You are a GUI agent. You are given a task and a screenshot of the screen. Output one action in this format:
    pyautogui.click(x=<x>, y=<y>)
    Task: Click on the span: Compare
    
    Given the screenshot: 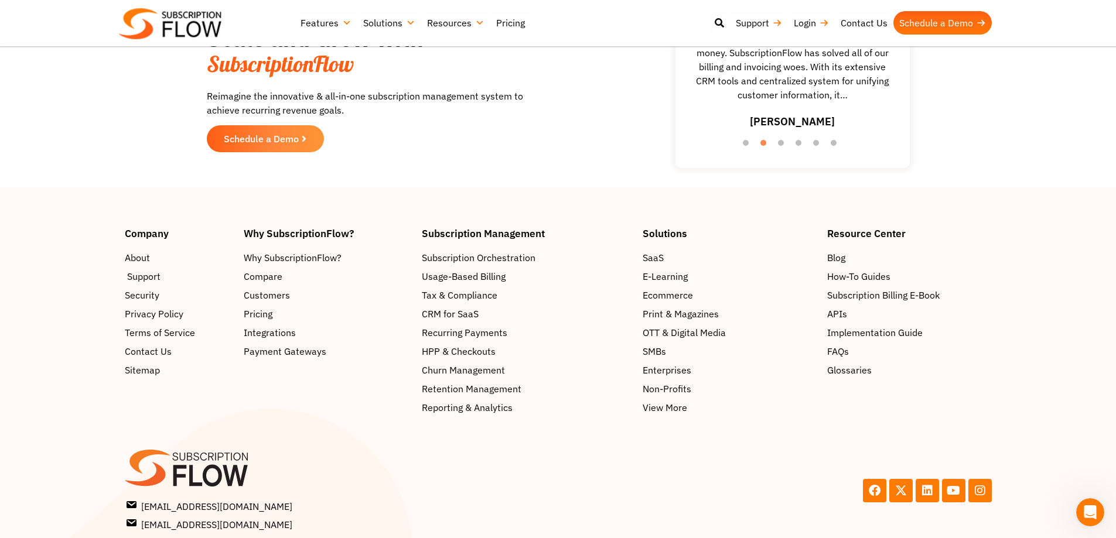 What is the action you would take?
    pyautogui.click(x=263, y=276)
    